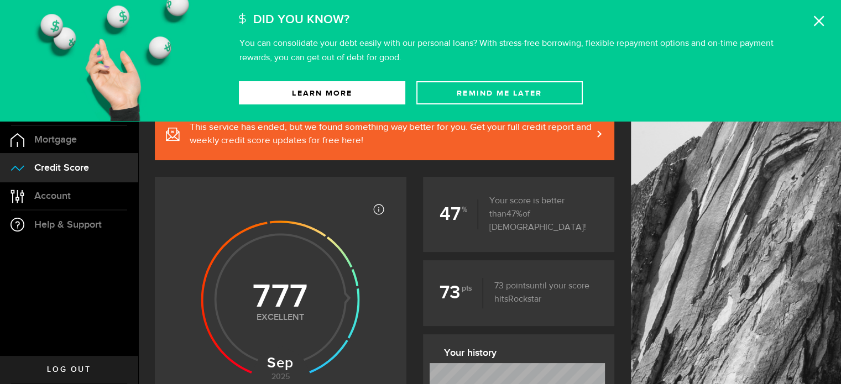 Image resolution: width=841 pixels, height=384 pixels. I want to click on b: 73, so click(461, 293).